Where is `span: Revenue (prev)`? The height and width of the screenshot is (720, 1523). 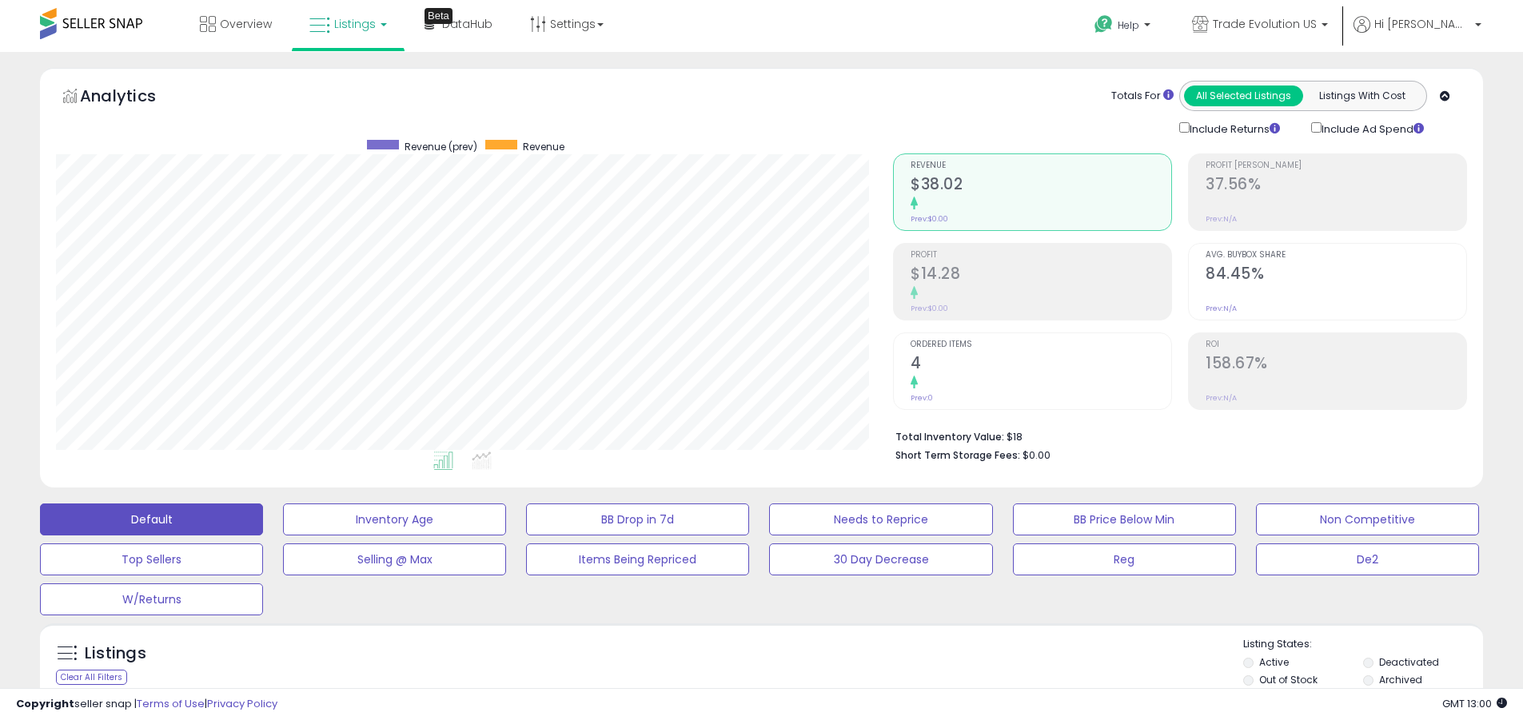
span: Revenue (prev) is located at coordinates (440, 146).